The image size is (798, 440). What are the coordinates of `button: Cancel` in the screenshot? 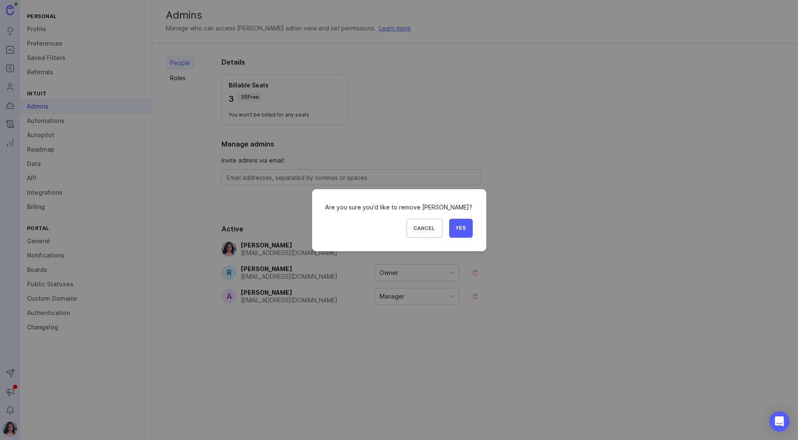 It's located at (425, 228).